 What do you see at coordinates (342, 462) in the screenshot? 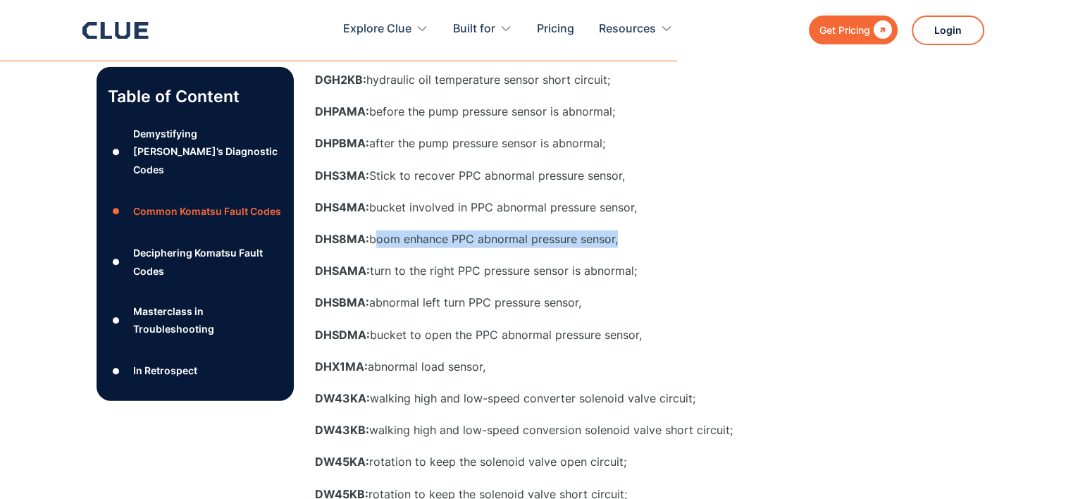
I see `strong: DW45KA:` at bounding box center [342, 462].